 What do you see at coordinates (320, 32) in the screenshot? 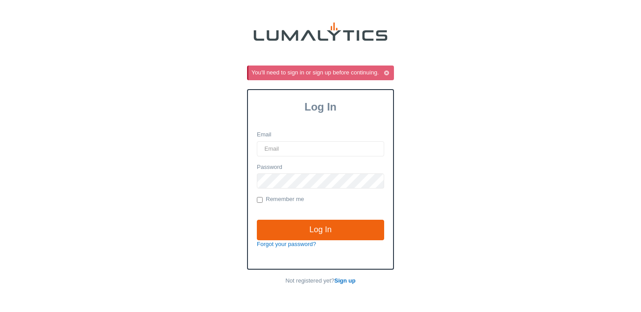
I see `img: lumalytics-black-e9b537c871f77d9ce8d3a6940f85695cd68c596e3f819dc492052d1098752254.png` at bounding box center [320, 32].